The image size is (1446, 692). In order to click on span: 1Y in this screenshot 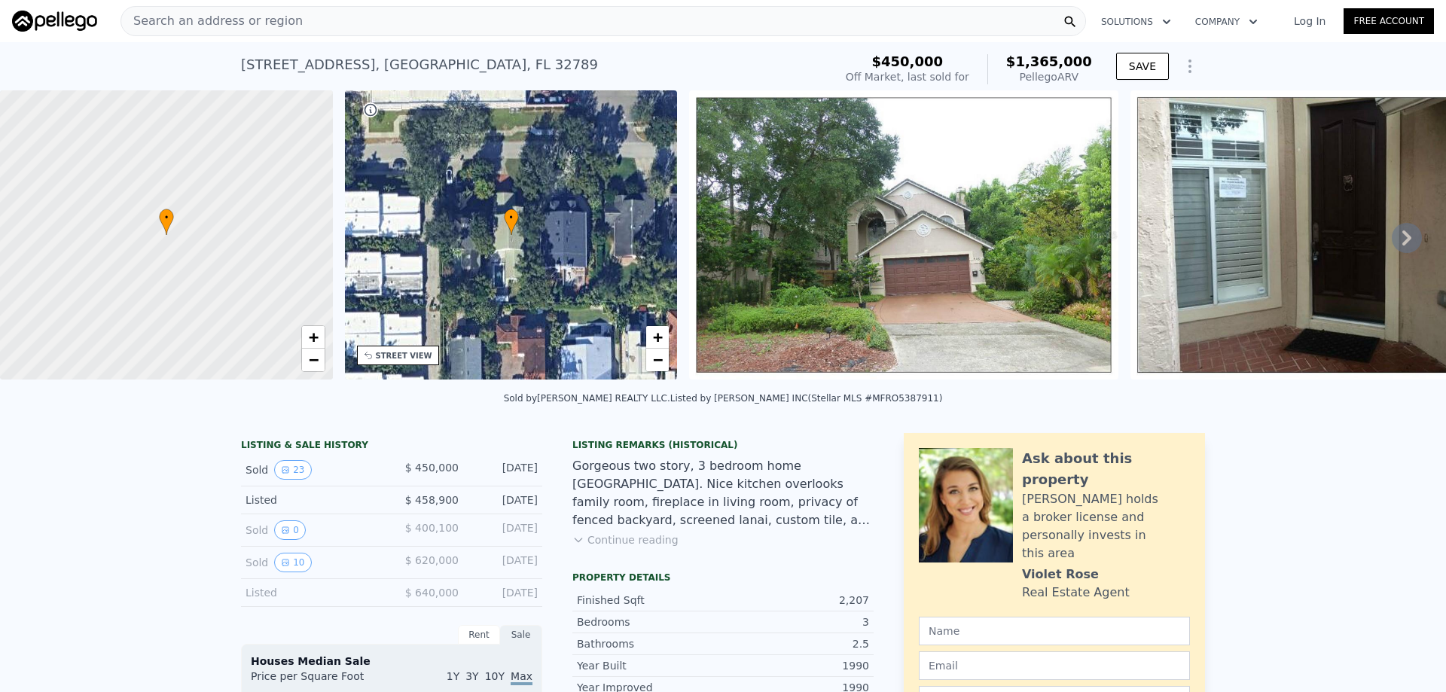, I will do `click(453, 676)`.